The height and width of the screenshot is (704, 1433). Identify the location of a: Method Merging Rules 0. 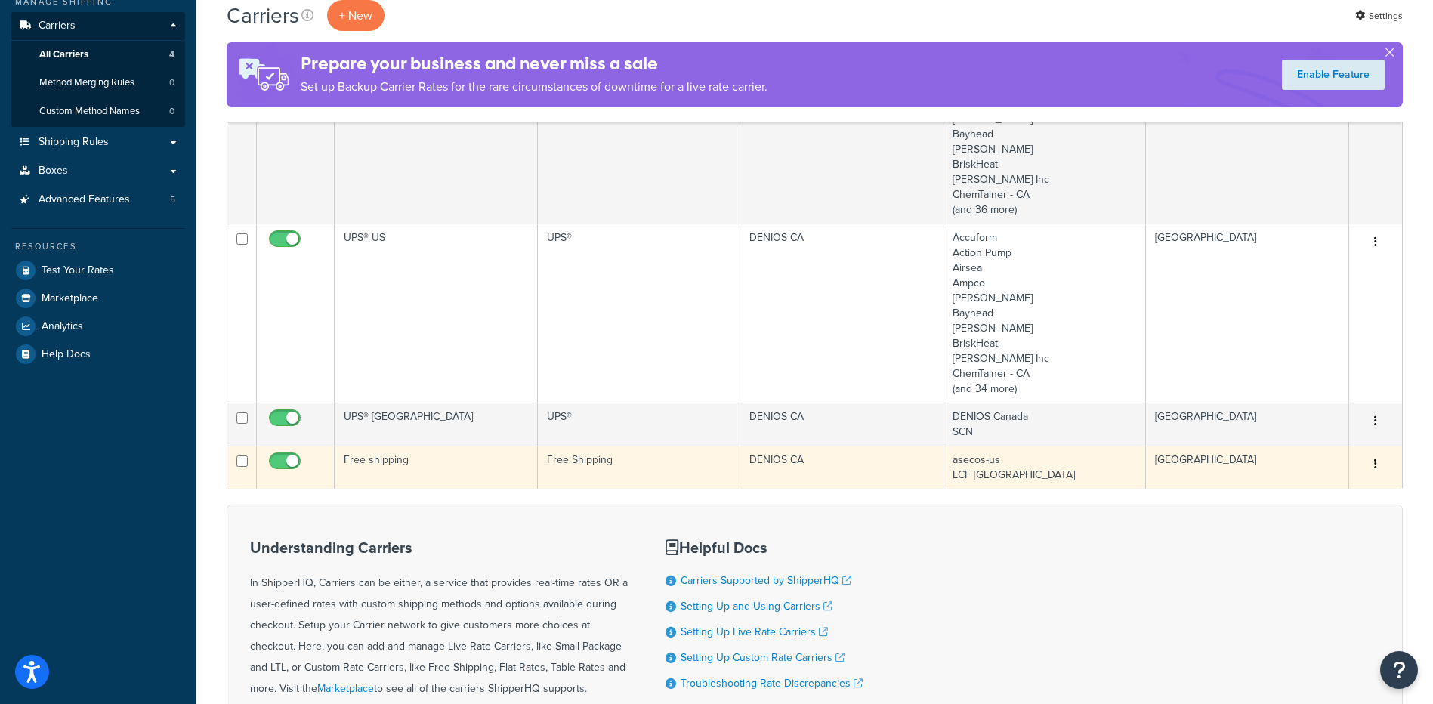
(98, 82).